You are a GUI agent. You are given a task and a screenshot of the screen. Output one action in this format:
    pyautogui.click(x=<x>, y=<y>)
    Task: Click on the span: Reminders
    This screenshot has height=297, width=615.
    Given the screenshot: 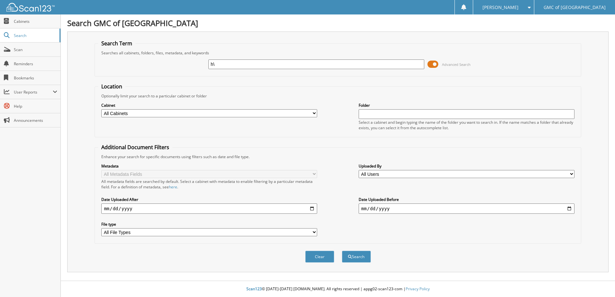 What is the action you would take?
    pyautogui.click(x=35, y=64)
    